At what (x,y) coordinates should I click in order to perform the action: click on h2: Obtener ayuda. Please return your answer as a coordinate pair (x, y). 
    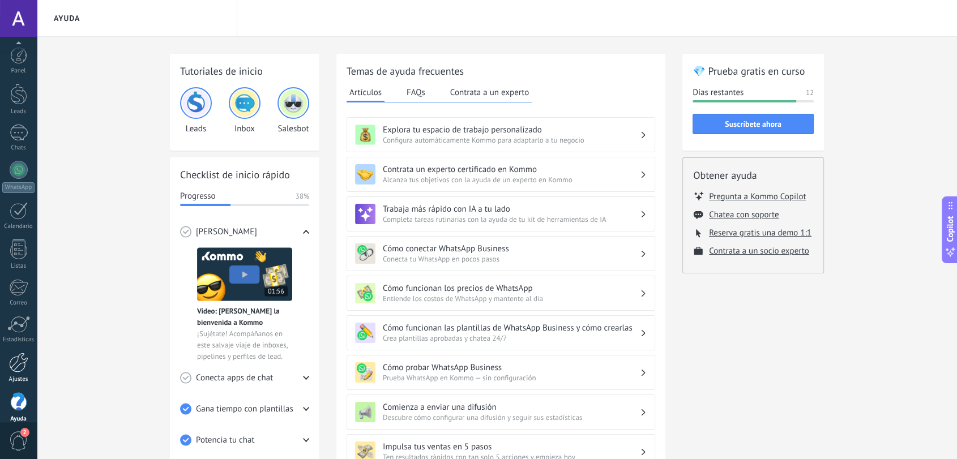
    Looking at the image, I should click on (753, 175).